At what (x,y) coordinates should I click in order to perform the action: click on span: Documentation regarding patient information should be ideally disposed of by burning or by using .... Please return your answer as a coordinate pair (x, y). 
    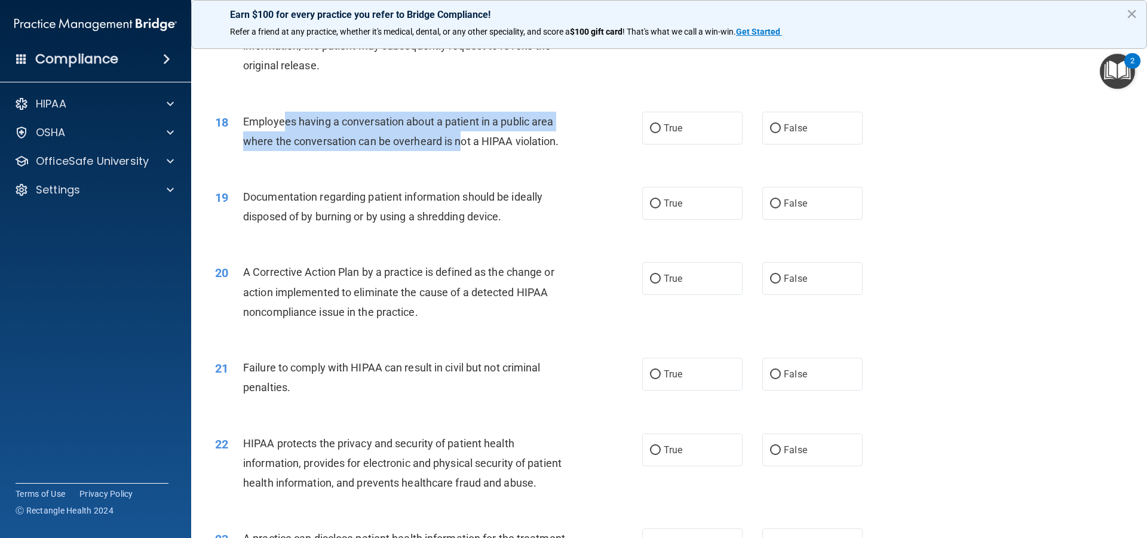
    Looking at the image, I should click on (393, 207).